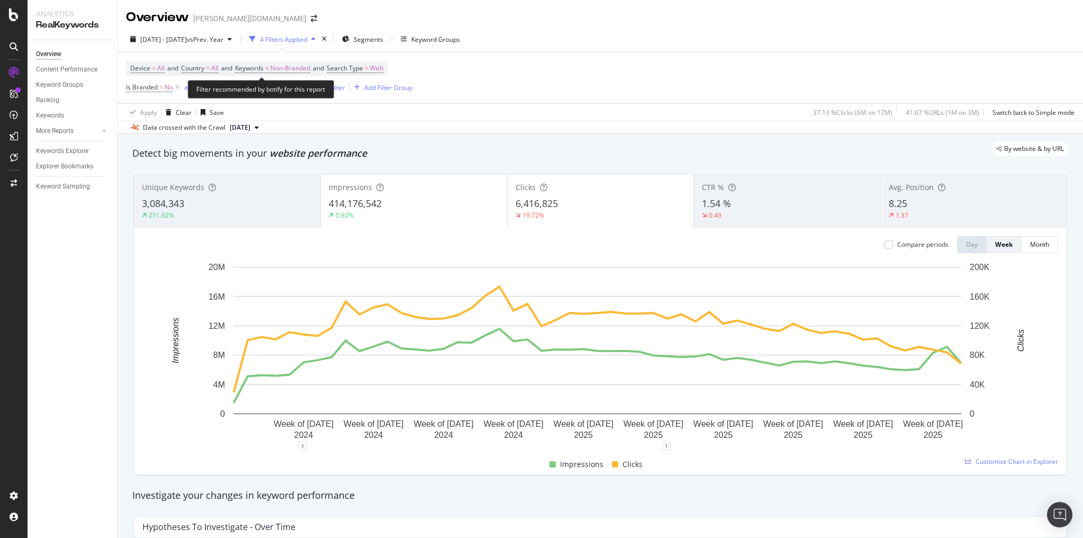 This screenshot has width=1083, height=538. I want to click on button: Save, so click(210, 112).